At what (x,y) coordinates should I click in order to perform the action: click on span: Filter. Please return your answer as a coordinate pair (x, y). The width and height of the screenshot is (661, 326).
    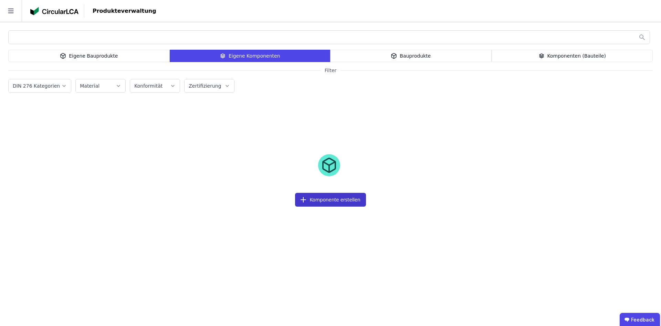
    Looking at the image, I should click on (331, 70).